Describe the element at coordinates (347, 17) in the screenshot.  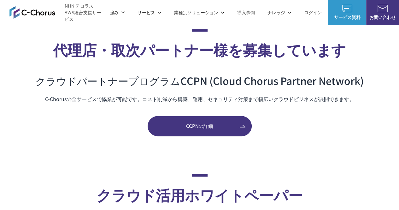
I see `span: サービス資料` at that location.